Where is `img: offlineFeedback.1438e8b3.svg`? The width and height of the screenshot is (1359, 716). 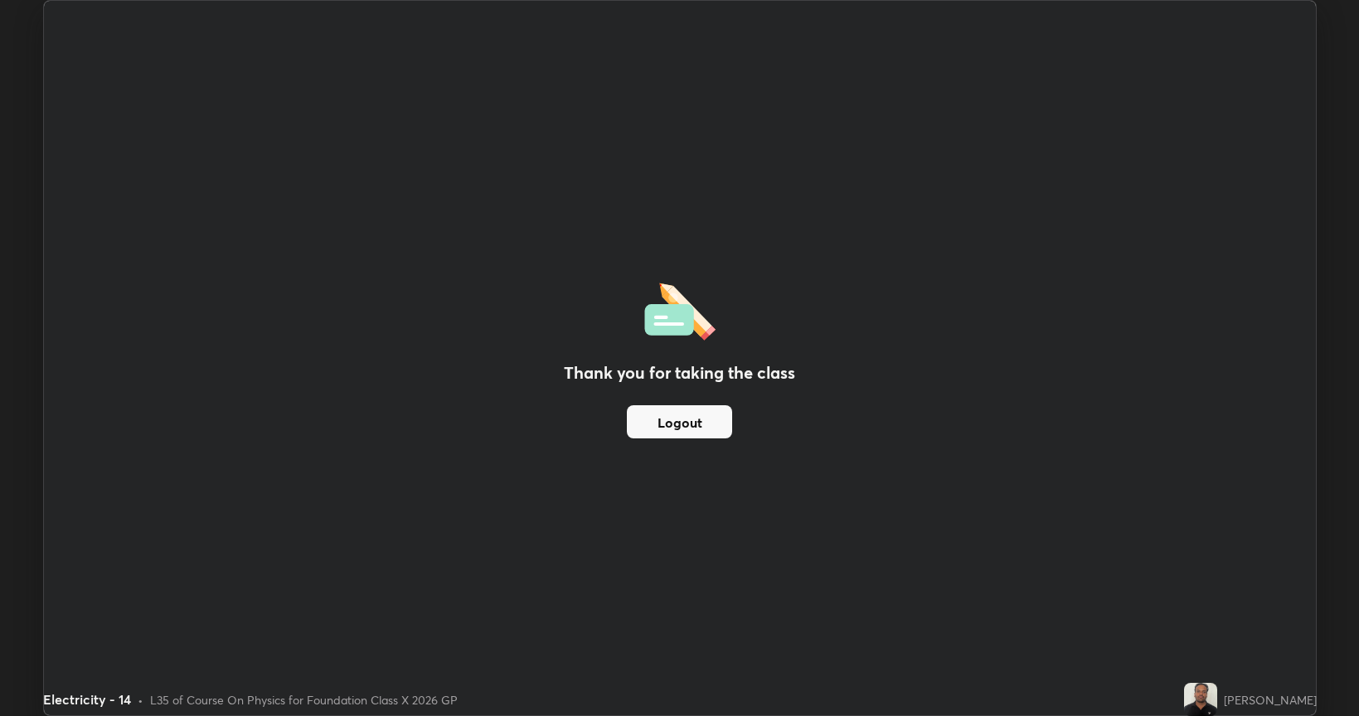
img: offlineFeedback.1438e8b3.svg is located at coordinates (680, 309).